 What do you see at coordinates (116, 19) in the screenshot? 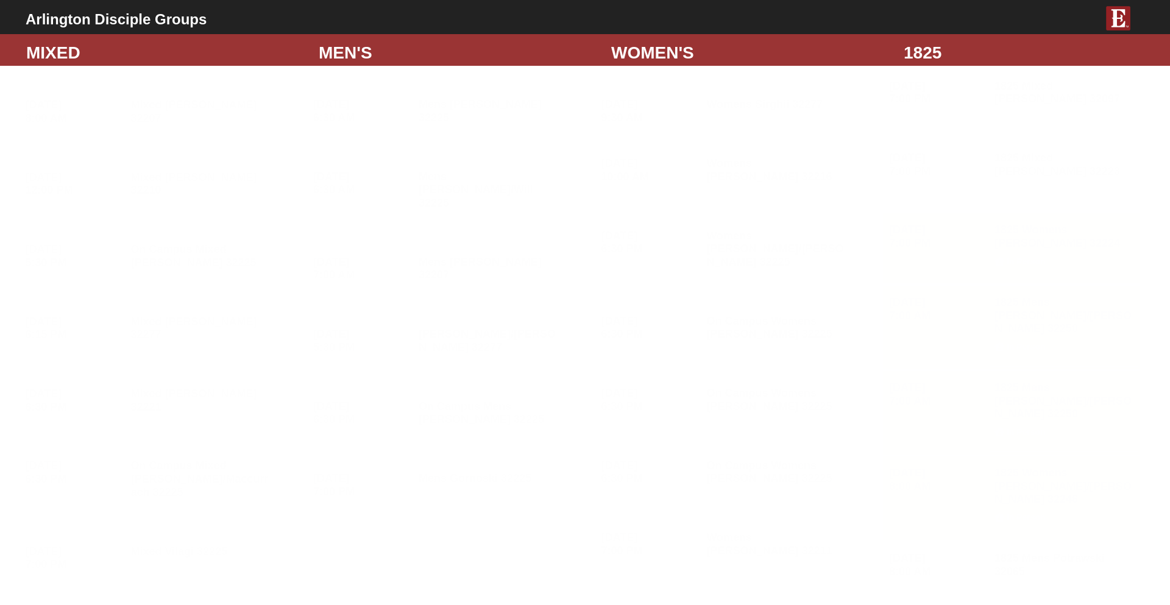
I see `b: Arlington Disciple Groups` at bounding box center [116, 19].